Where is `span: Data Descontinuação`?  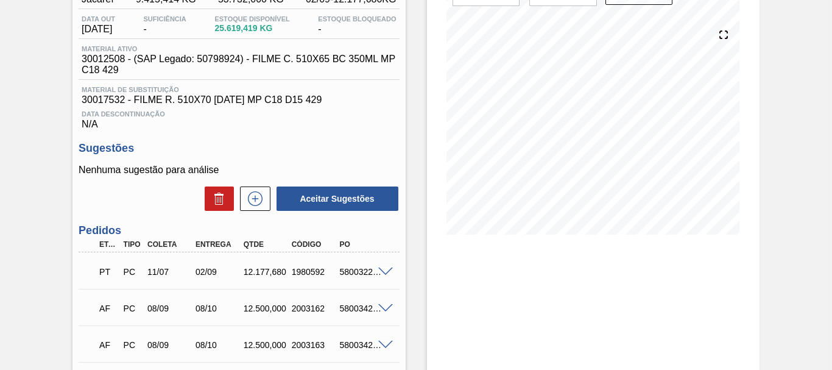
span: Data Descontinuação is located at coordinates (239, 114).